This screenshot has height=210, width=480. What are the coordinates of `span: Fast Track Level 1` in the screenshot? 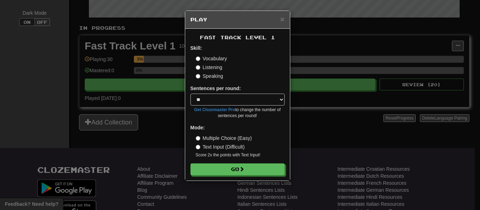 It's located at (237, 37).